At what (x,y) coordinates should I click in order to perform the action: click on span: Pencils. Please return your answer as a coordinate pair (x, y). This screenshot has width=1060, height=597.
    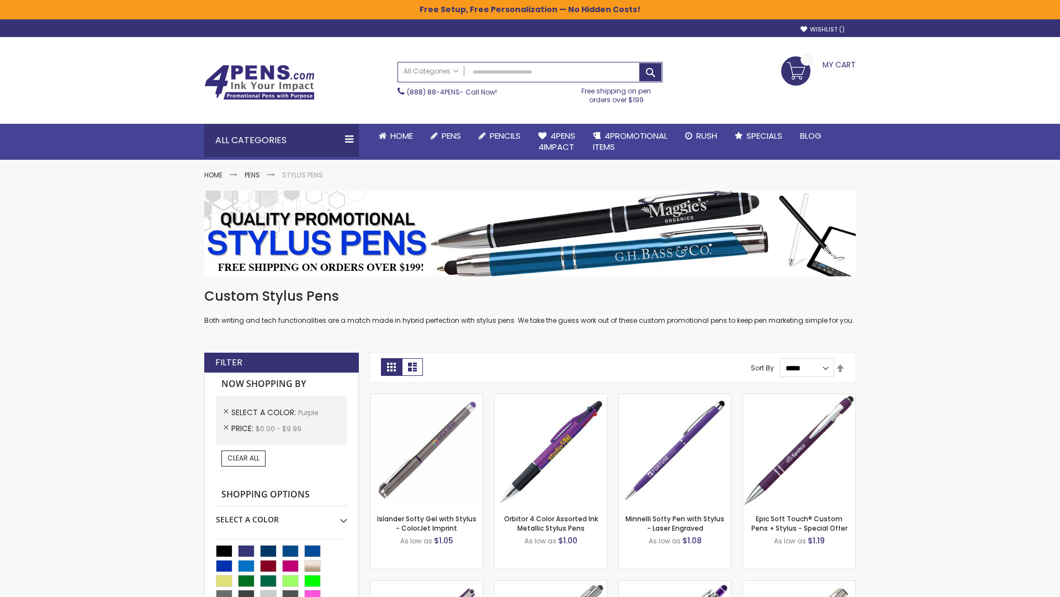
    Looking at the image, I should click on (505, 135).